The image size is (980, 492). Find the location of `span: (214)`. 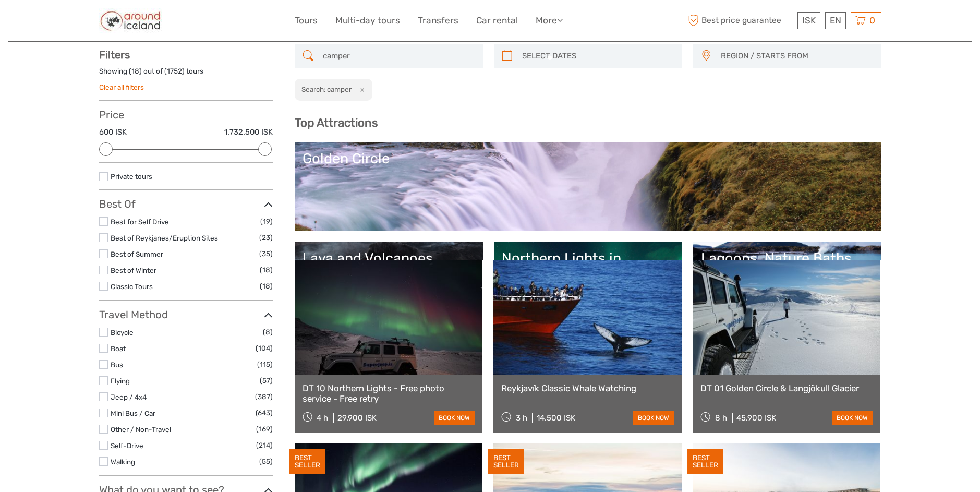

span: (214) is located at coordinates (264, 445).